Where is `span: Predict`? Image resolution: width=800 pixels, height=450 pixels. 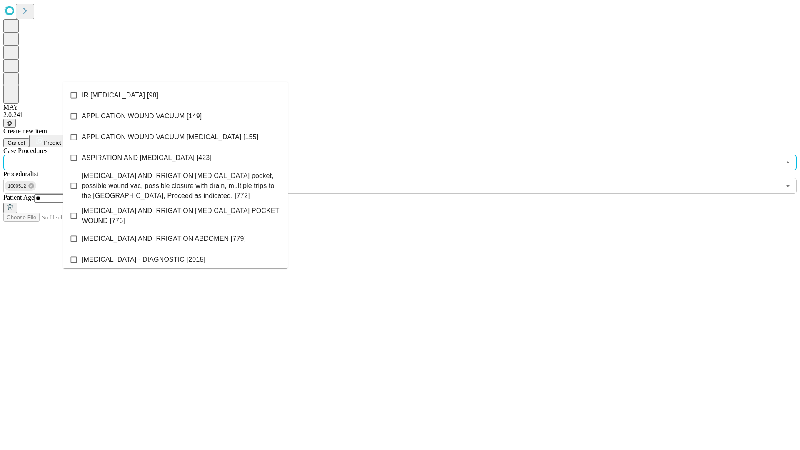
span: Predict is located at coordinates (52, 142).